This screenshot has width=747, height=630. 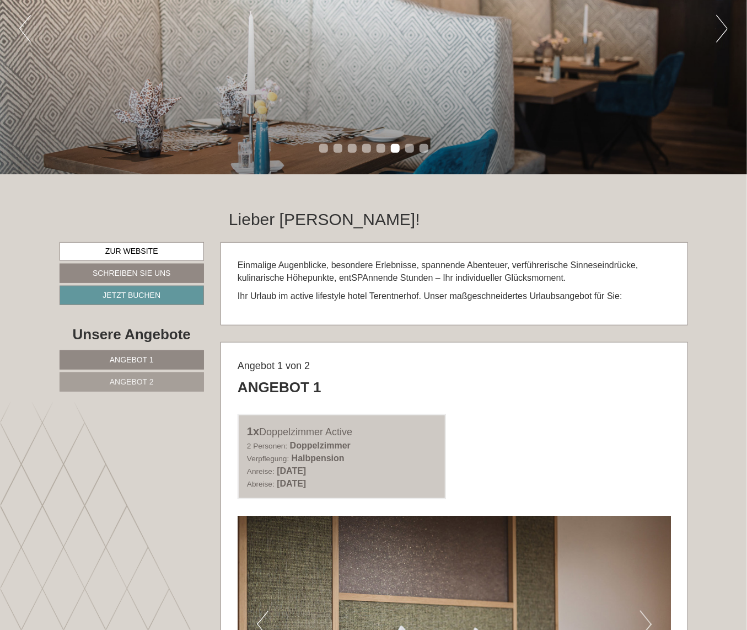 What do you see at coordinates (261, 484) in the screenshot?
I see `small: Abreise:` at bounding box center [261, 484].